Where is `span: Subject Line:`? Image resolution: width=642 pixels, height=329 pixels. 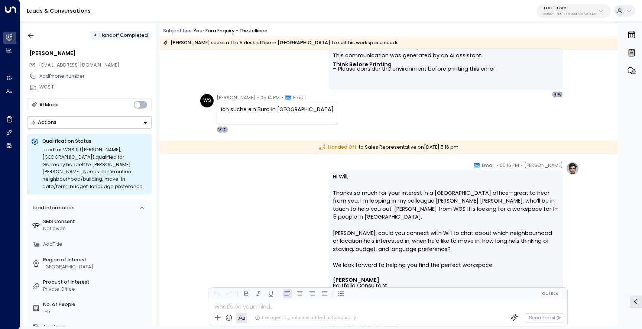 span: Subject Line: is located at coordinates (178, 30).